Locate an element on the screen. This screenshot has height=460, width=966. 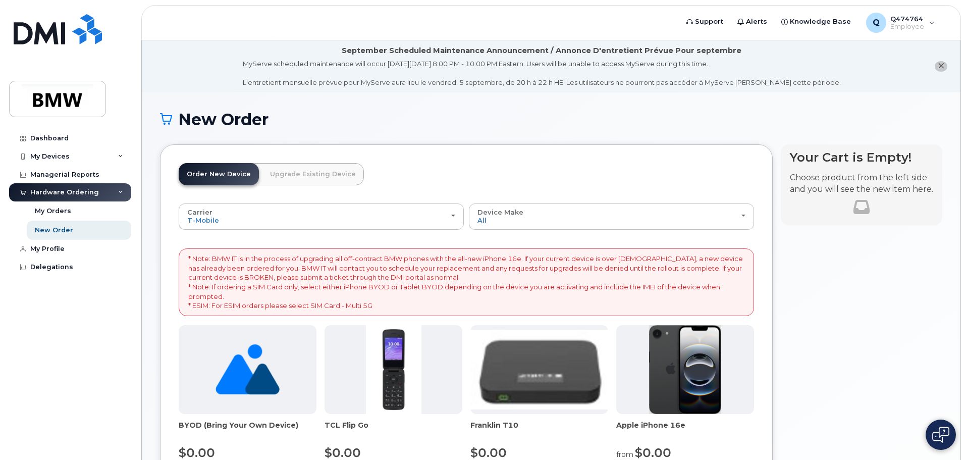
img: TCL_FLIP_MODE.jpg is located at coordinates (394, 370).